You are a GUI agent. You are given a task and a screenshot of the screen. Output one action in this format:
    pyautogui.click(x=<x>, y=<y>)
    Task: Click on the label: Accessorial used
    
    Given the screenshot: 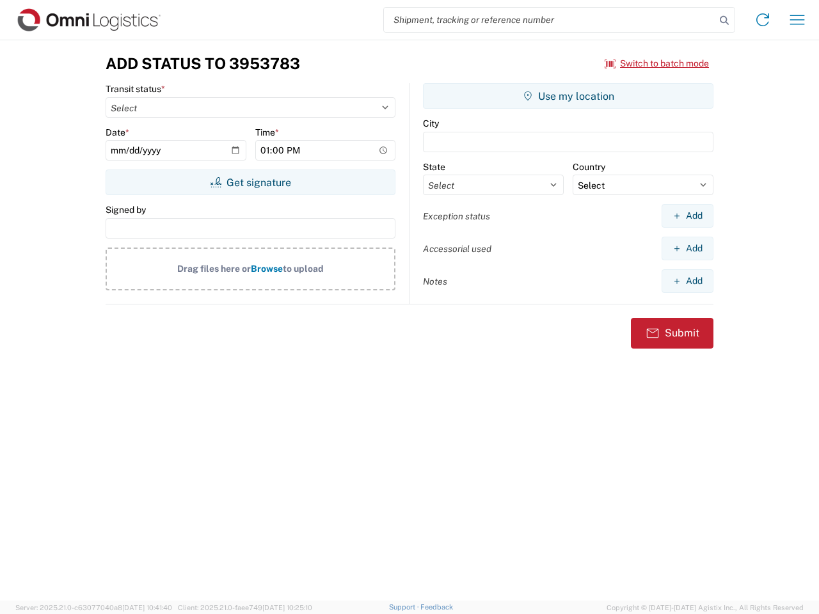 What is the action you would take?
    pyautogui.click(x=457, y=249)
    